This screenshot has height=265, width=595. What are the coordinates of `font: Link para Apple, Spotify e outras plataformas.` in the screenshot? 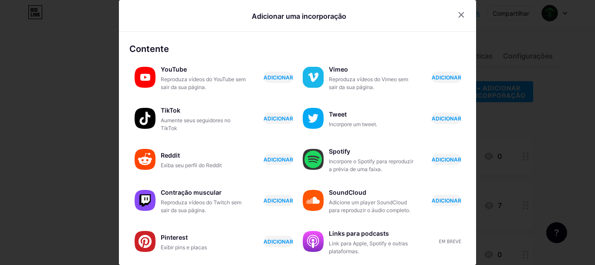 It's located at (368, 247).